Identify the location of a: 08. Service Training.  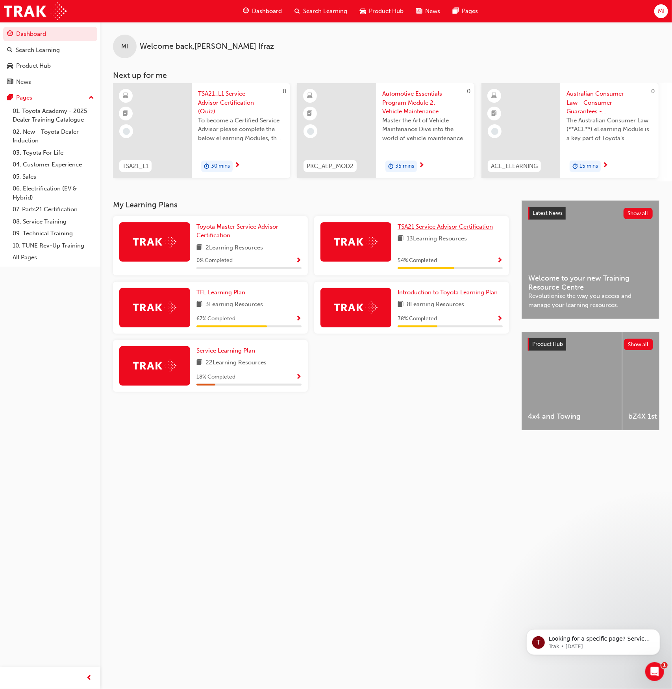
(53, 222).